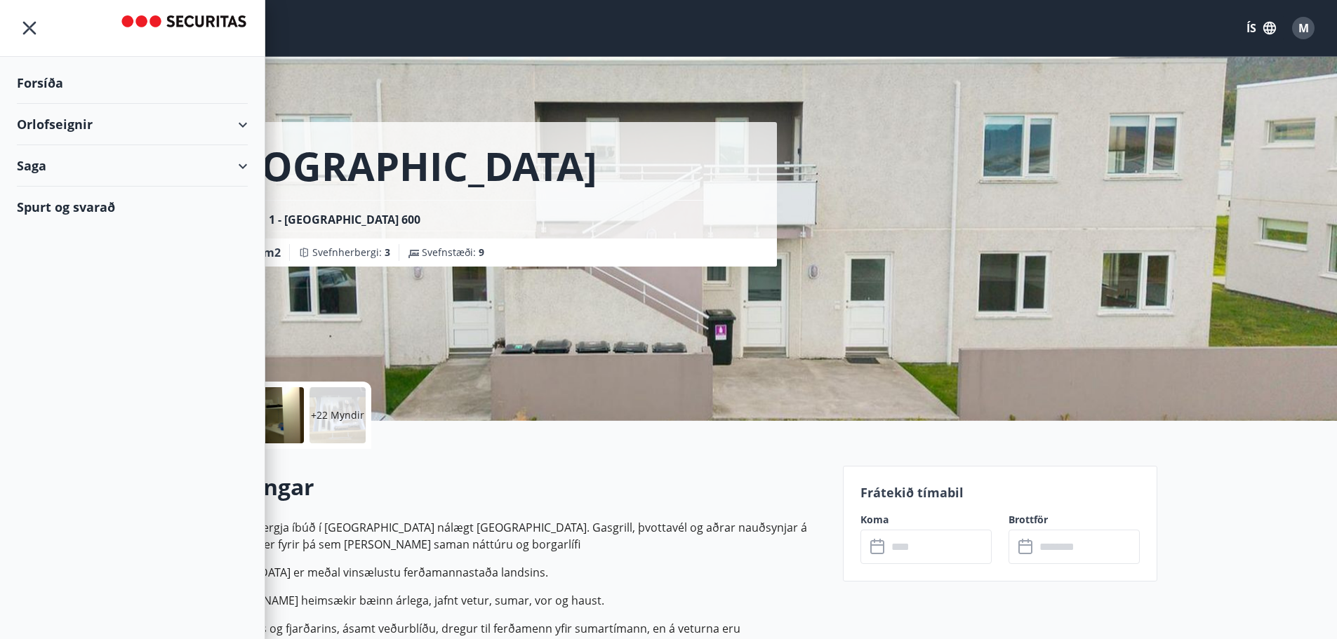  What do you see at coordinates (1303, 28) in the screenshot?
I see `button: M` at bounding box center [1303, 28].